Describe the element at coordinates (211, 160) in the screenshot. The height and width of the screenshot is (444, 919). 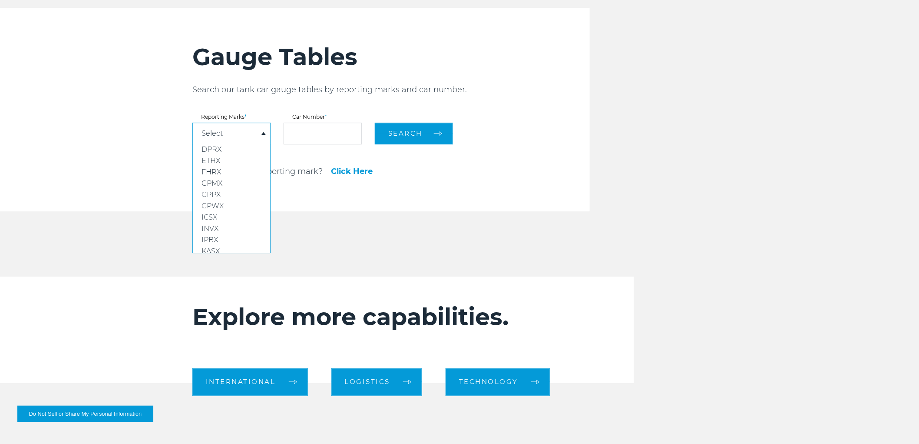
I see `span: ETHX` at that location.